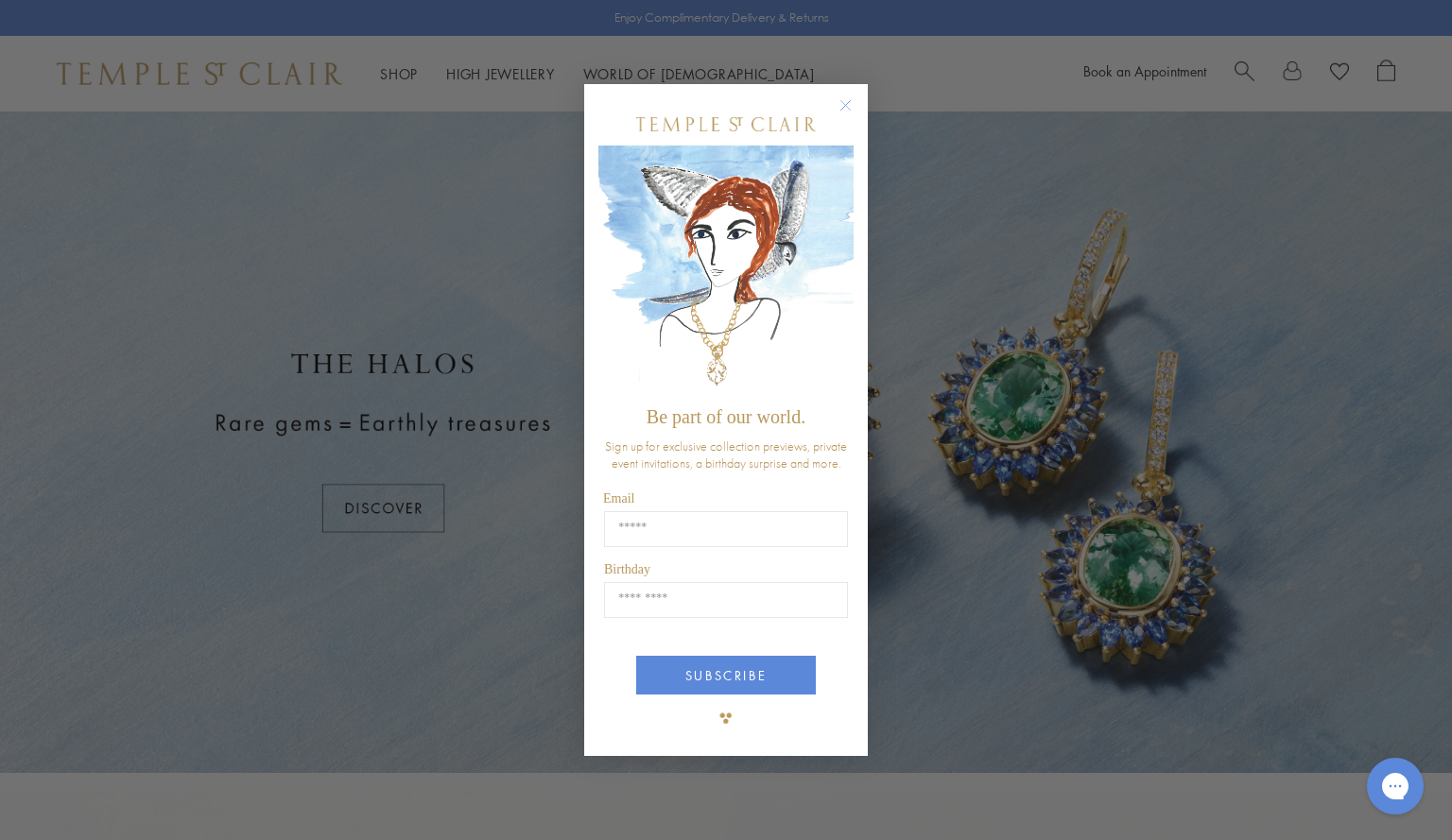 The image size is (1452, 840). I want to click on span: Sign up for exclusive collection previews, private event invitations, a birthday surprise and more., so click(726, 454).